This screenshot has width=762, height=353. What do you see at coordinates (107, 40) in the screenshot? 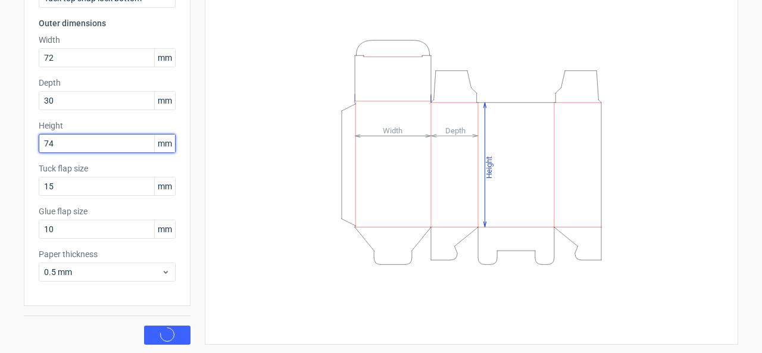
I see `label: Width` at bounding box center [107, 40].